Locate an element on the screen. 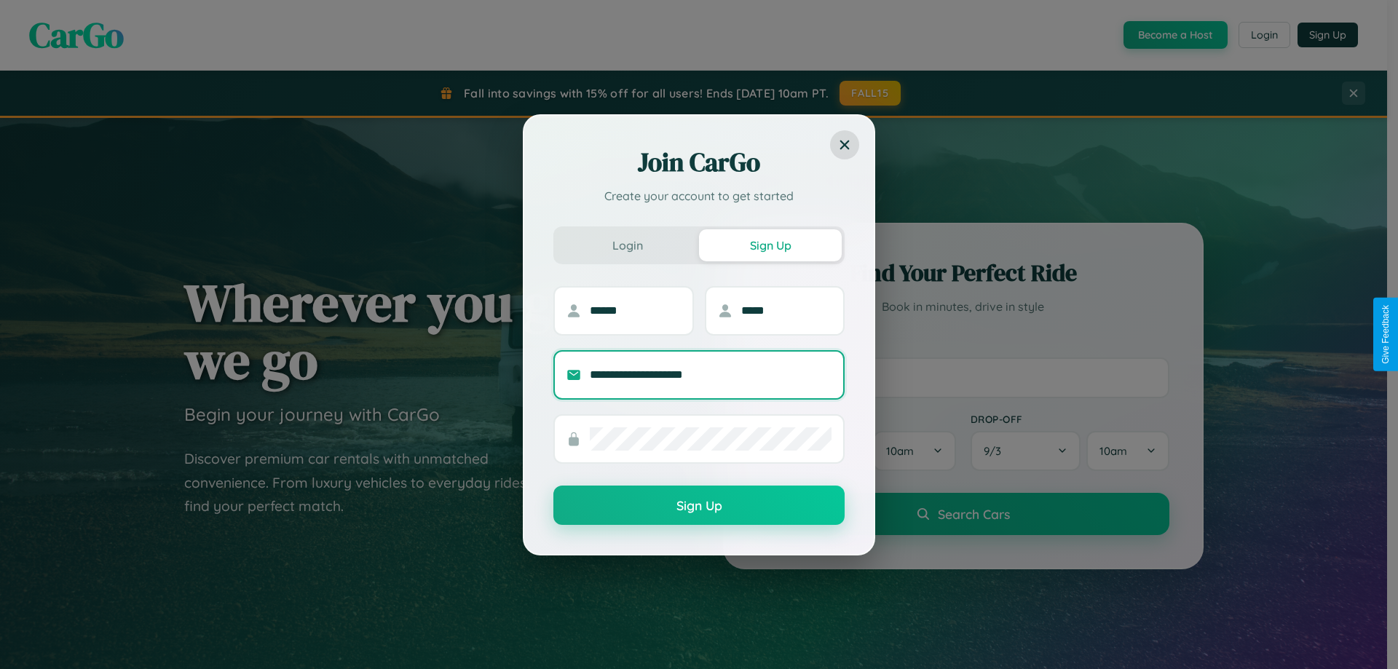 This screenshot has height=669, width=1398. div: Give Feedback is located at coordinates (1386, 334).